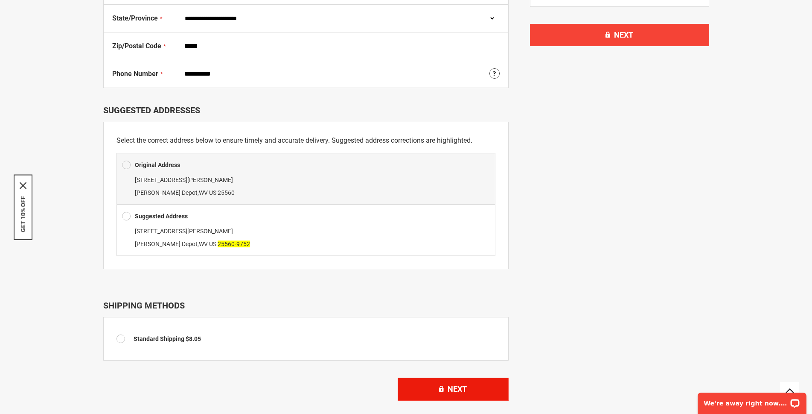 The image size is (812, 414). What do you see at coordinates (54, 16) in the screenshot?
I see `p: We're away right now. Please check back later!` at bounding box center [54, 16].